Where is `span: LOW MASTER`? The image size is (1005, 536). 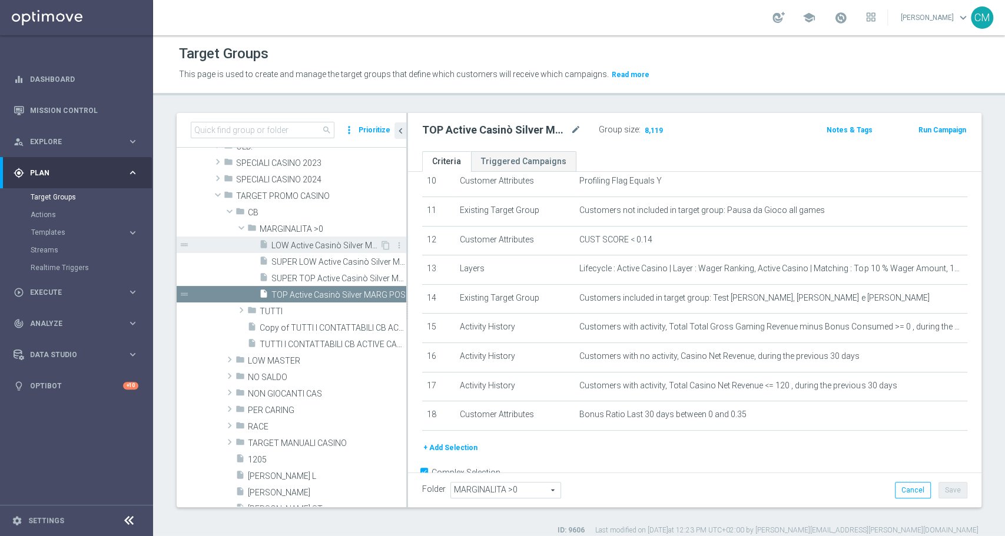 span: LOW MASTER is located at coordinates (327, 361).